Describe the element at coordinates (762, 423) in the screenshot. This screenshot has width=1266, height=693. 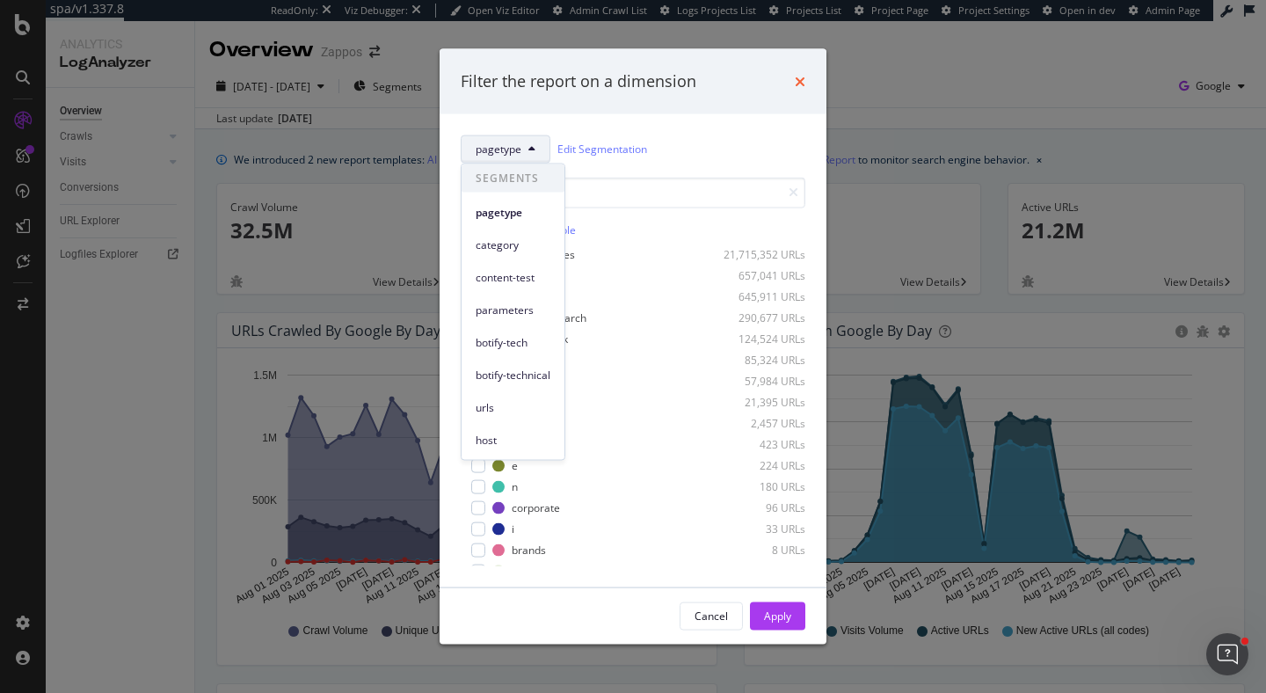
I see `div: 2,457 URLs` at that location.